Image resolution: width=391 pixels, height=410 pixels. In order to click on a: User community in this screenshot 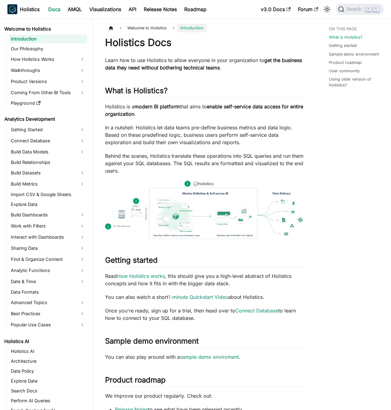, I will do `click(344, 71)`.